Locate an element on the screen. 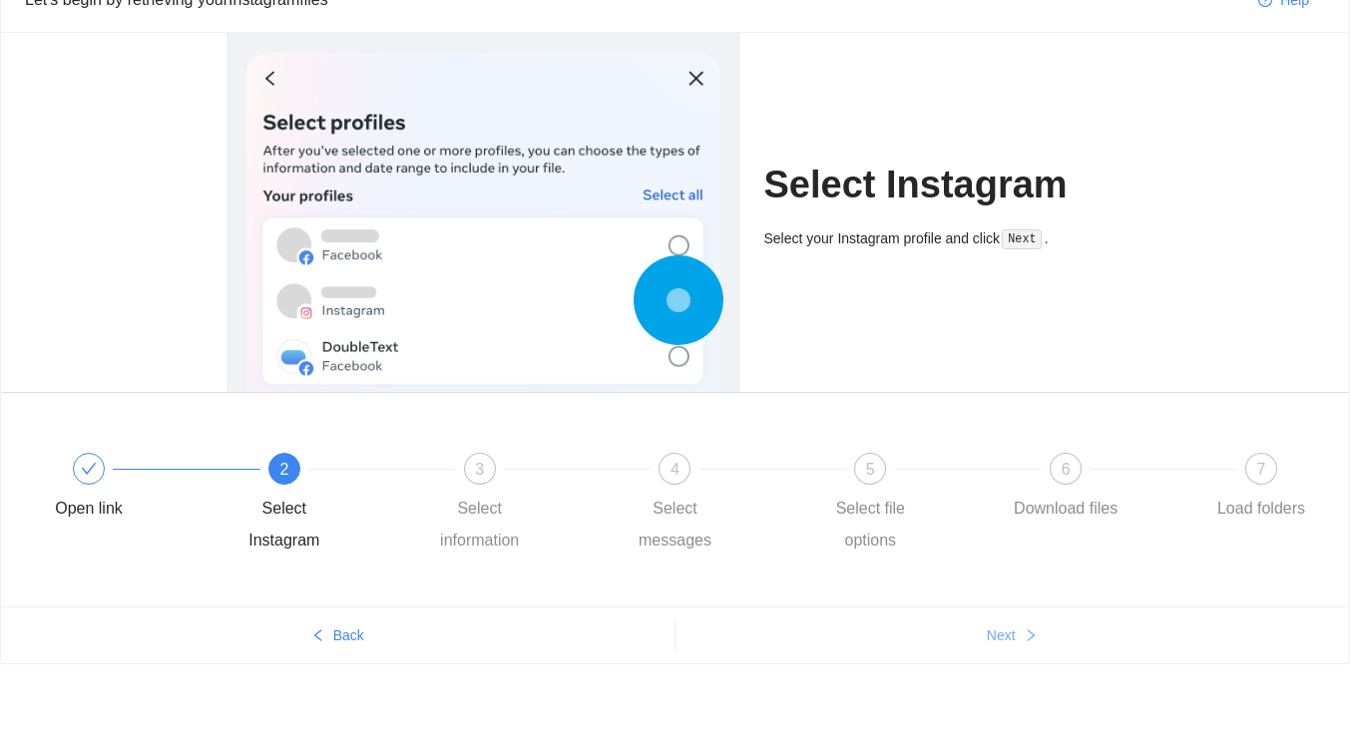 The height and width of the screenshot is (741, 1350). button: leftBack is located at coordinates (337, 635).